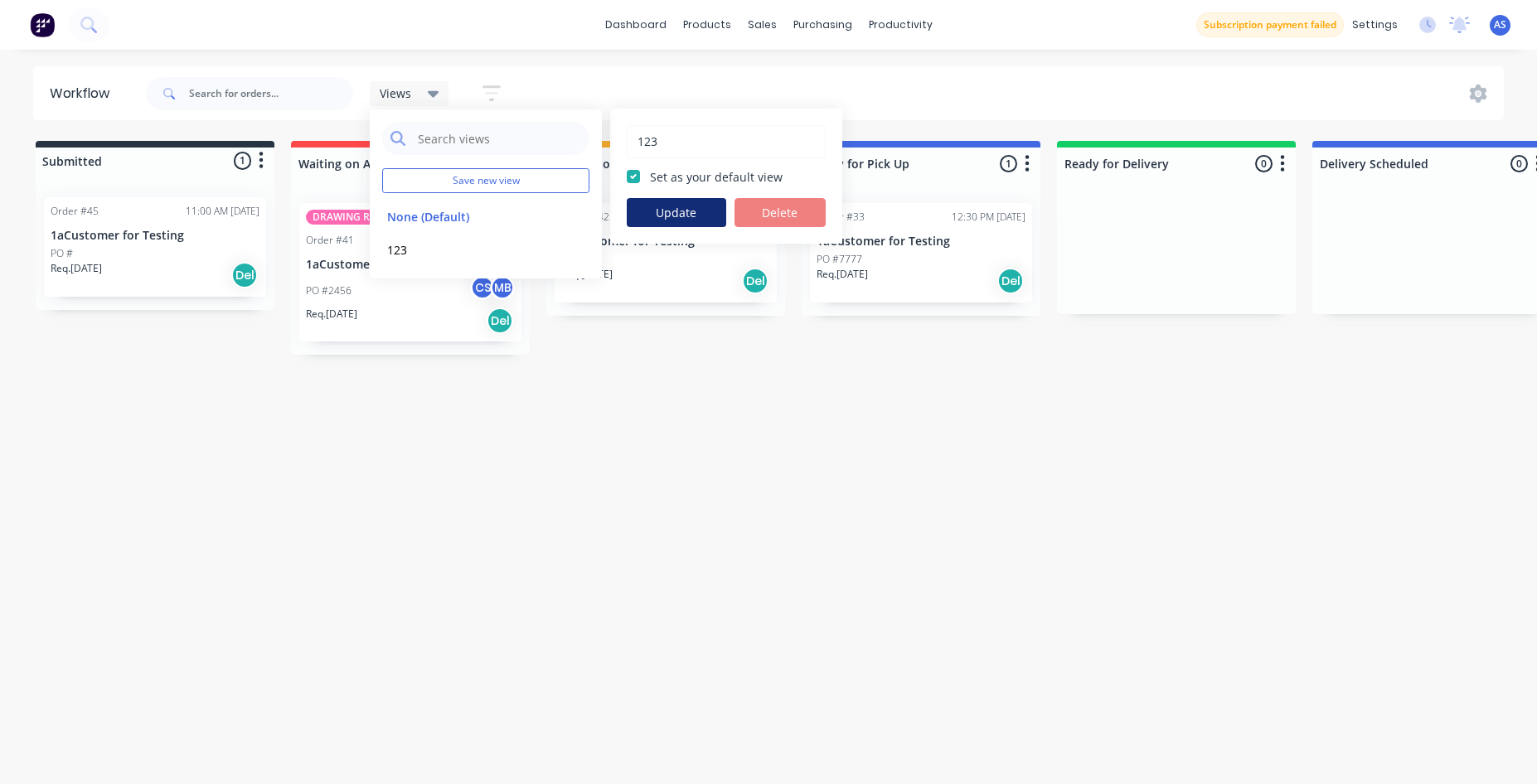  I want to click on div: products, so click(707, 25).